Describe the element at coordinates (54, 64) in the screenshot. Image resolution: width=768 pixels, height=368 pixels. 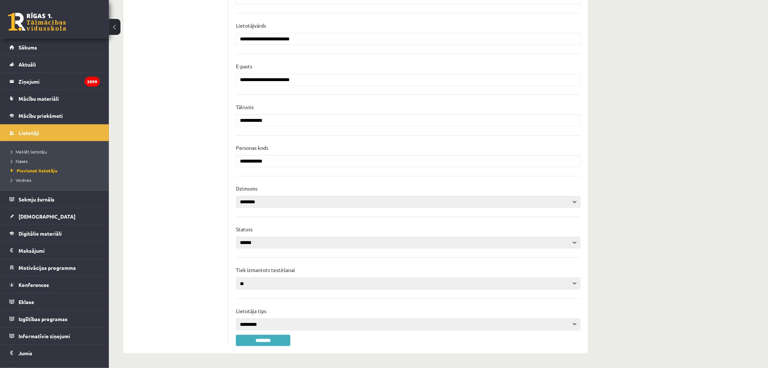
I see `a: Aktuāli` at that location.